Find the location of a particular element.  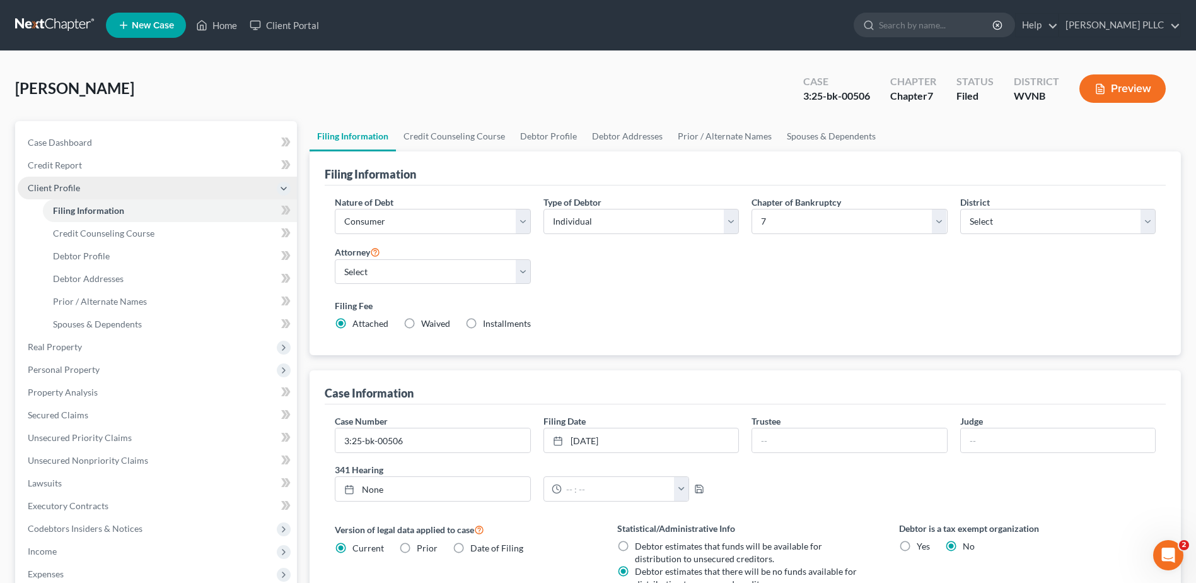

span: Expenses is located at coordinates (45, 573).